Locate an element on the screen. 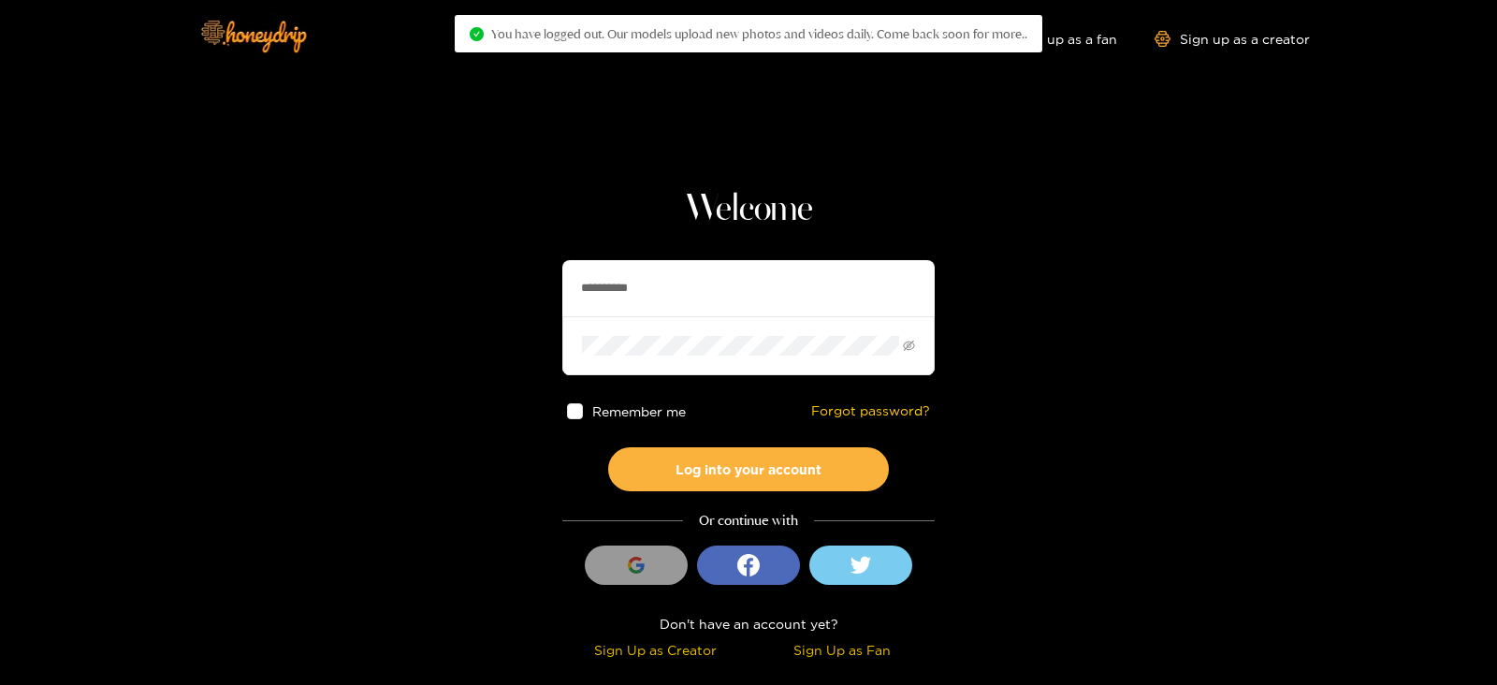  span: check-circle is located at coordinates (476, 34).